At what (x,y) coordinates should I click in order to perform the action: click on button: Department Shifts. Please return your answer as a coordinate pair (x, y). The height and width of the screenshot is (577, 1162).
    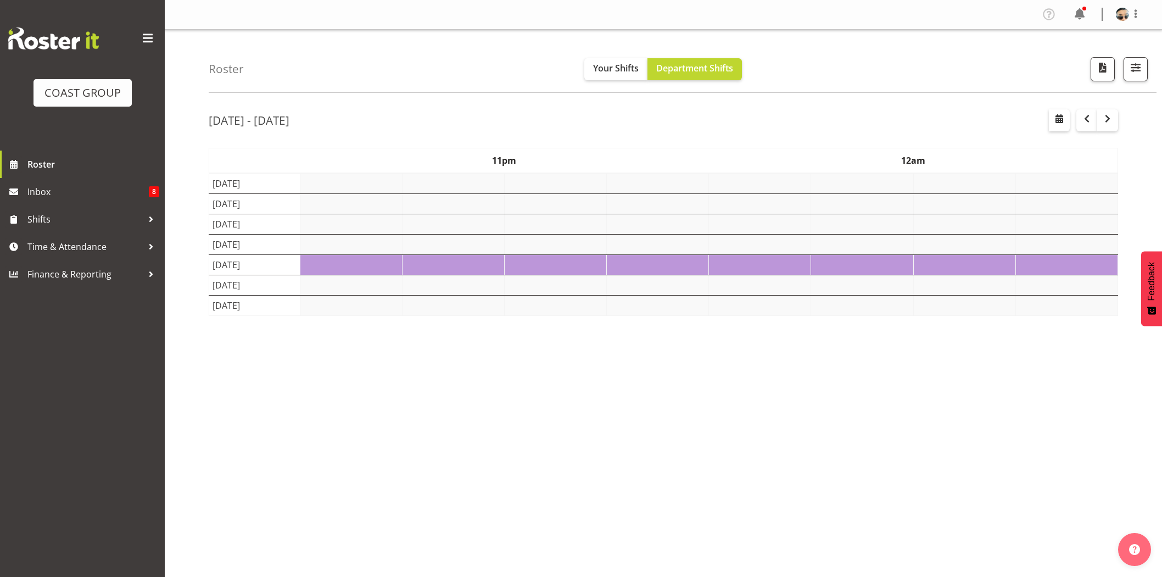
    Looking at the image, I should click on (695, 69).